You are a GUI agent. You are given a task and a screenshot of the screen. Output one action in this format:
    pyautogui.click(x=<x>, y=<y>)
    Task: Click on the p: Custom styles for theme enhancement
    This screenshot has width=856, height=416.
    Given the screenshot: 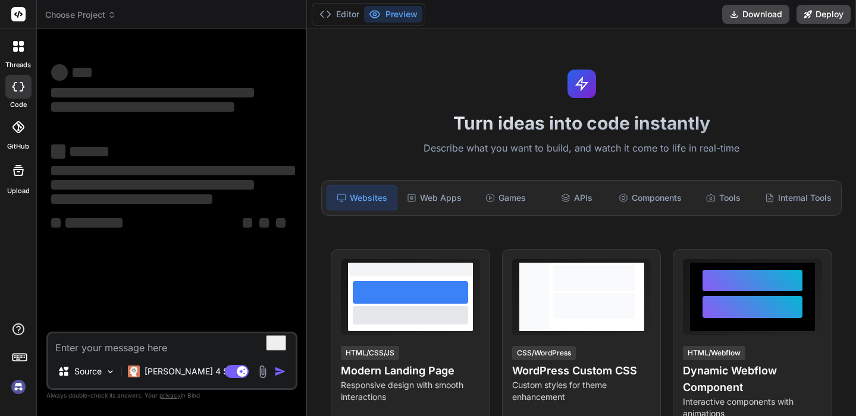 What is the action you would take?
    pyautogui.click(x=582, y=391)
    